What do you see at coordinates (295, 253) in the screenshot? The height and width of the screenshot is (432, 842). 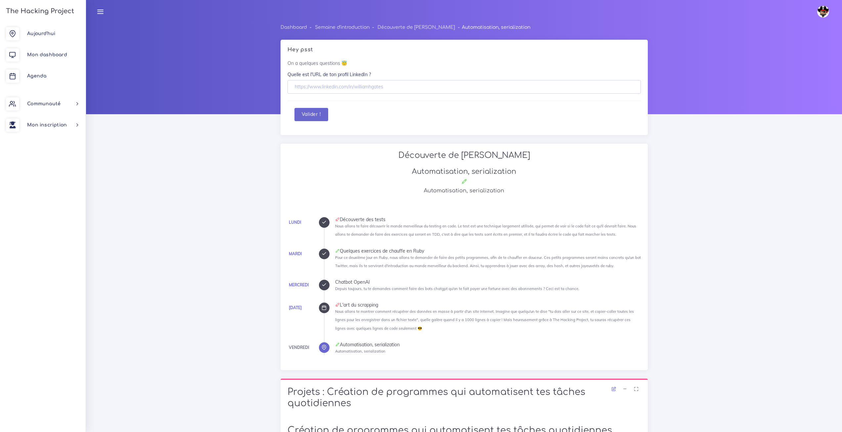 I see `a: Mardi` at bounding box center [295, 253].